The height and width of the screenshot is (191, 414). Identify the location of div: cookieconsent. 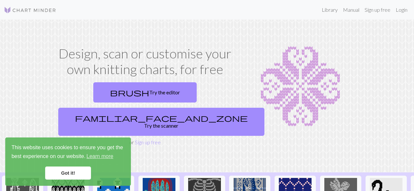
(68, 162).